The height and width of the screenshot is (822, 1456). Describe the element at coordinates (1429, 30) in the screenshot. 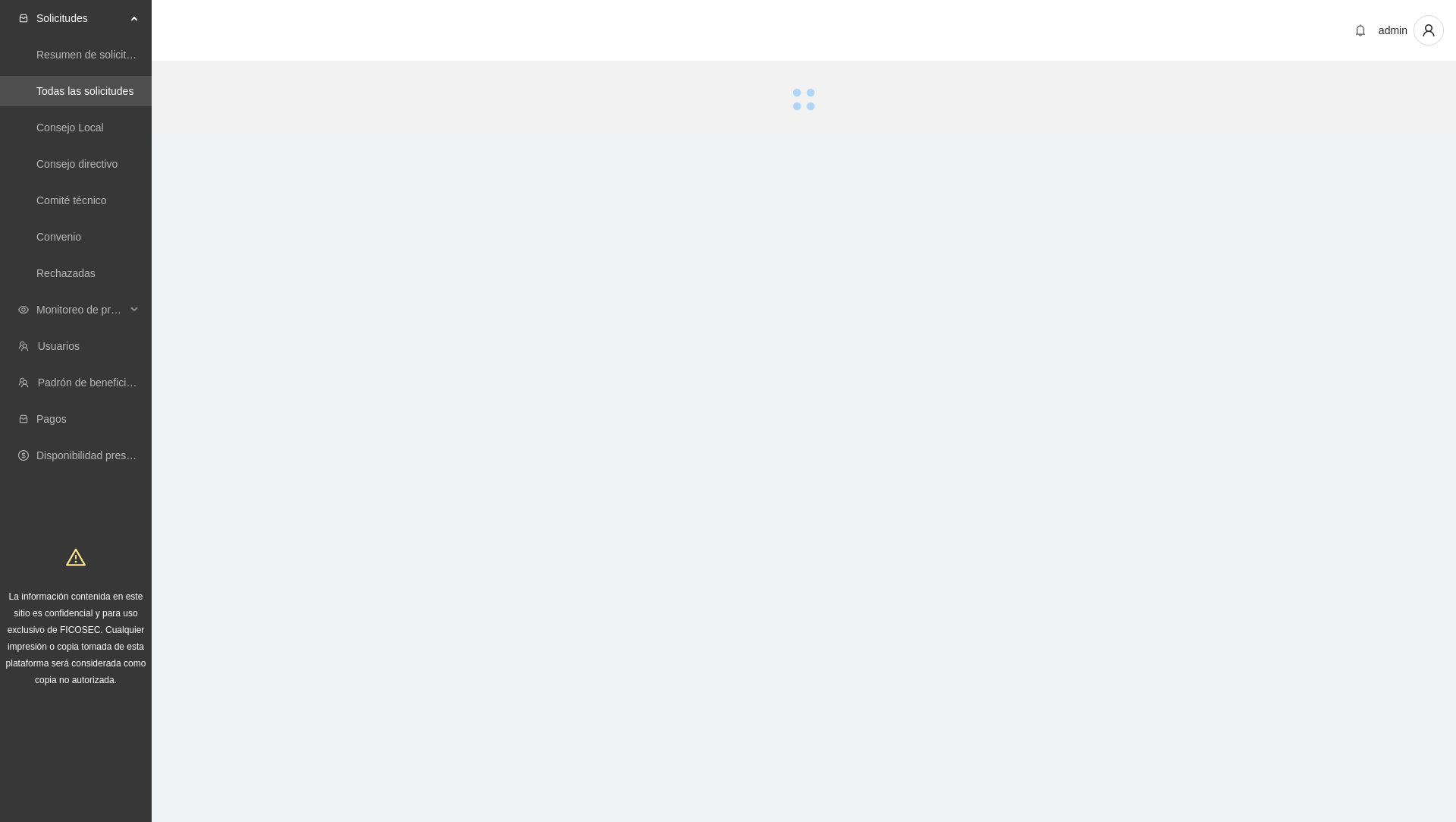

I see `button: user` at that location.